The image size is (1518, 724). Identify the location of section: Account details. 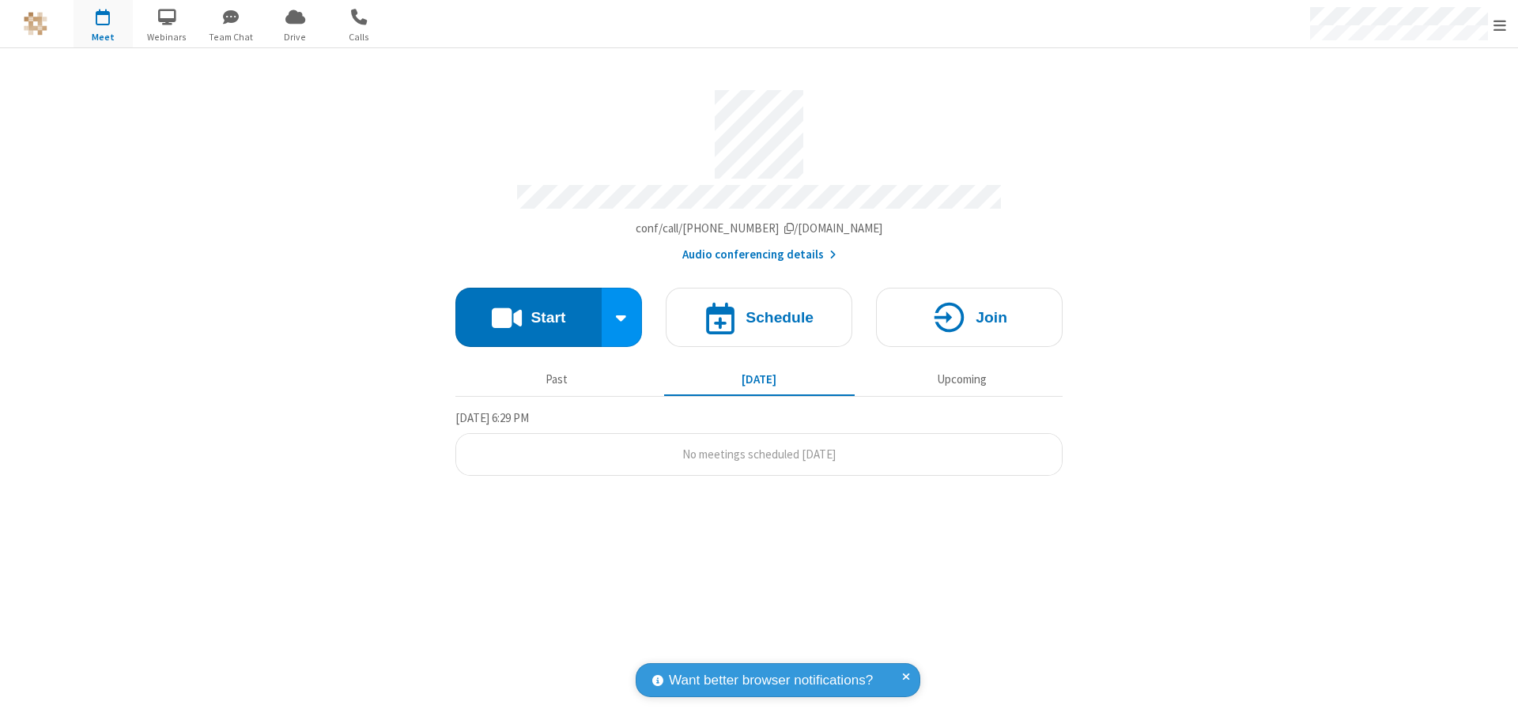
(759, 171).